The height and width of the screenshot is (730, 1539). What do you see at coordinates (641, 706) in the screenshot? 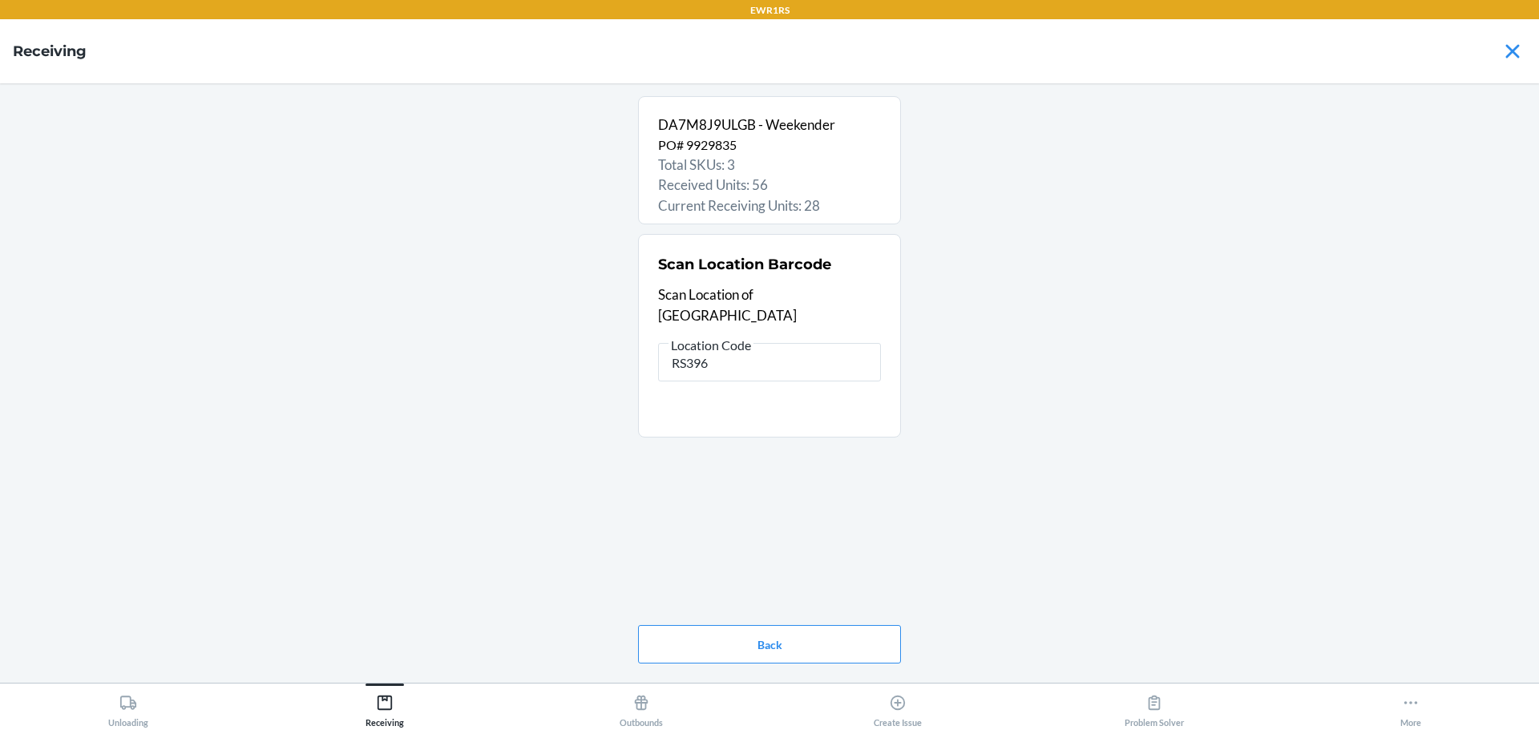
I see `button: Outbounds` at bounding box center [641, 706].